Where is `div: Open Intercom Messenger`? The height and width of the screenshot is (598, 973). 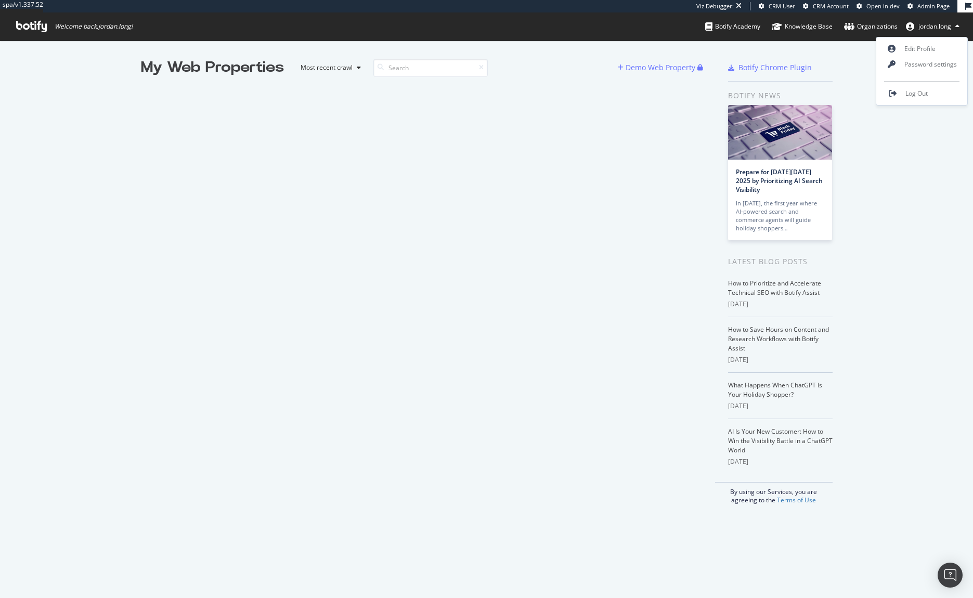 div: Open Intercom Messenger is located at coordinates (950, 575).